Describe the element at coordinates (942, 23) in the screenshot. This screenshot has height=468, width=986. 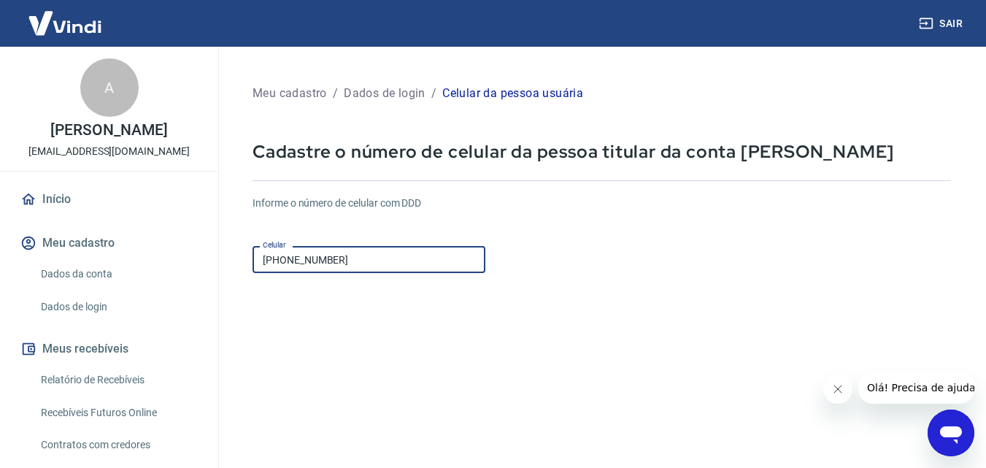
I see `button: Sair` at that location.